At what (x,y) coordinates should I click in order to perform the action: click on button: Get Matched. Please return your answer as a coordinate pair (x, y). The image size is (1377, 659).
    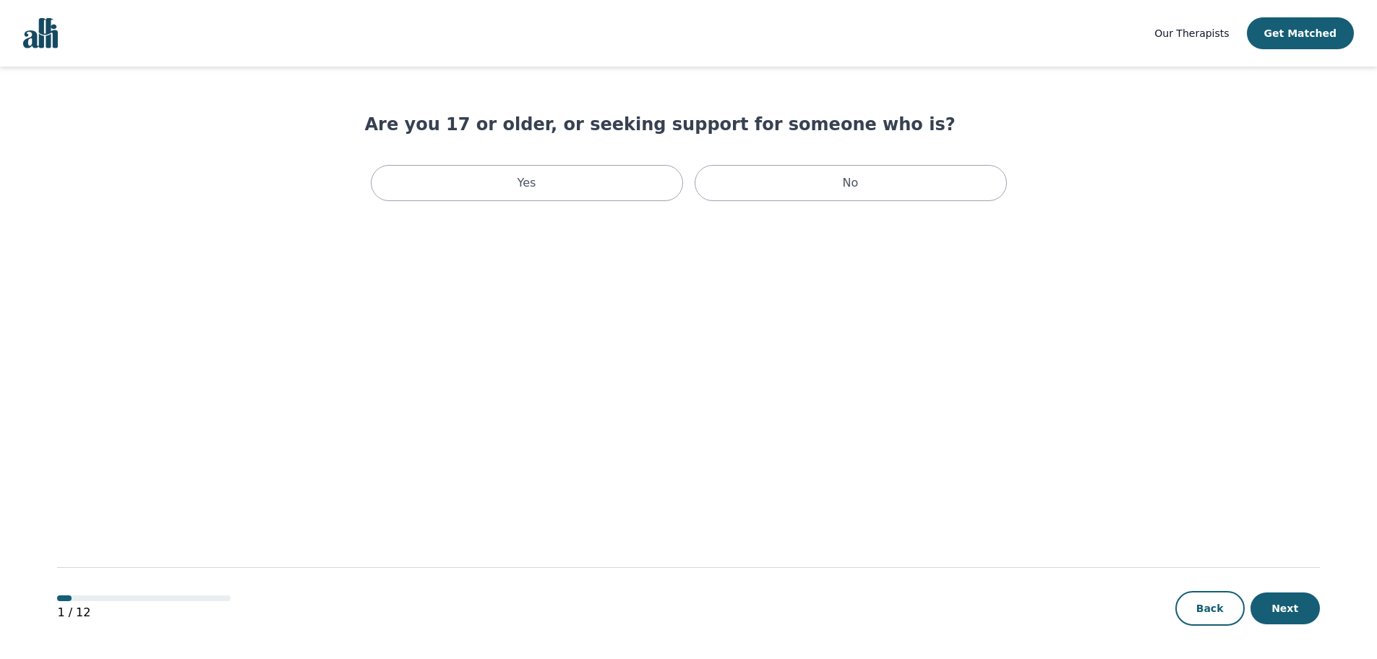
    Looking at the image, I should click on (1301, 33).